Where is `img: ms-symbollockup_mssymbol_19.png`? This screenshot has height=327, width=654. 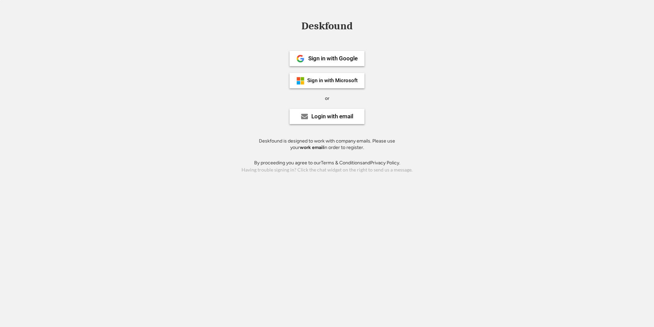 img: ms-symbollockup_mssymbol_19.png is located at coordinates (300, 81).